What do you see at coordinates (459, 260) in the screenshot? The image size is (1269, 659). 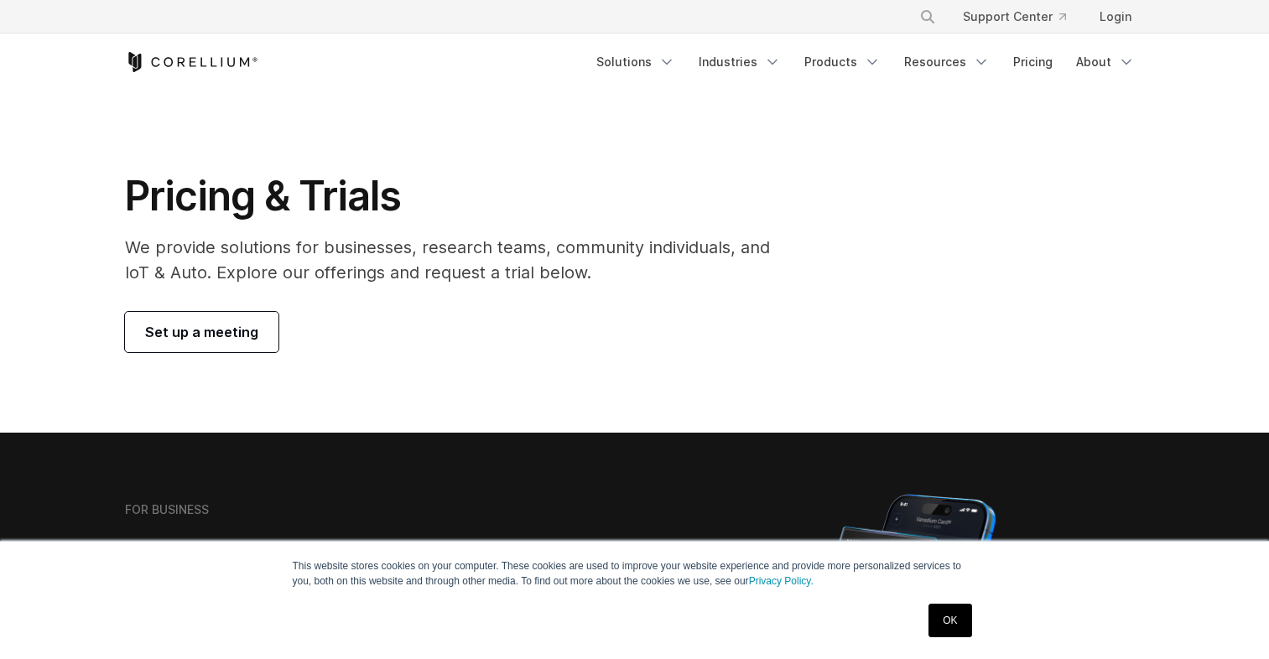 I see `p: We provide solutions for businesses, research teams, community individuals, and IoT & Auto. Explo...` at bounding box center [459, 260].